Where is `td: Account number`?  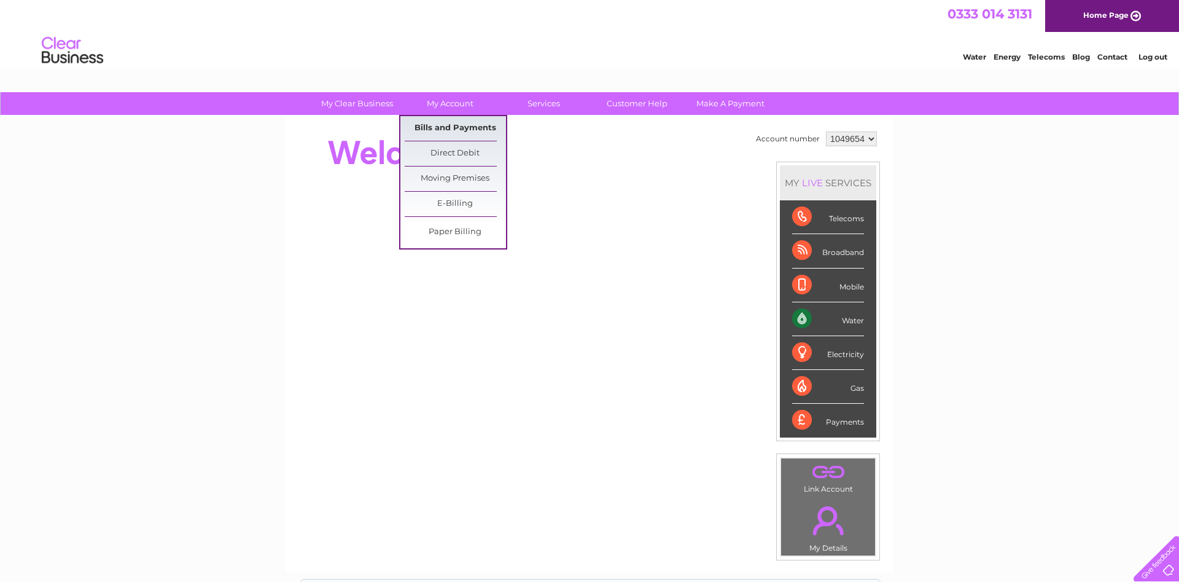 td: Account number is located at coordinates (788, 139).